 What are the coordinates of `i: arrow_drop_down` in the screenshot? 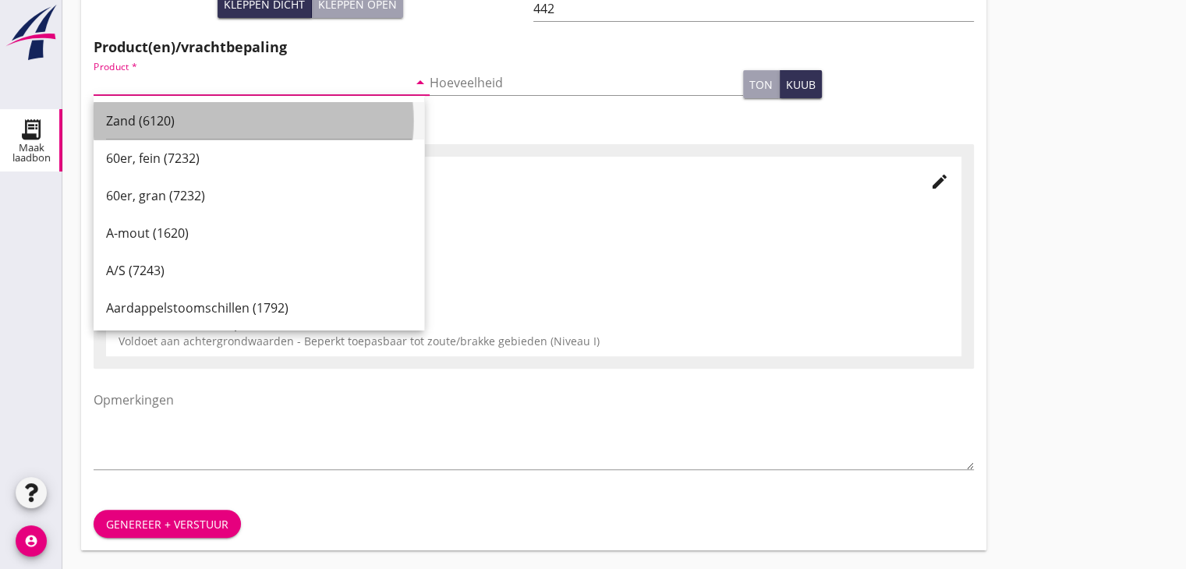 It's located at (420, 83).